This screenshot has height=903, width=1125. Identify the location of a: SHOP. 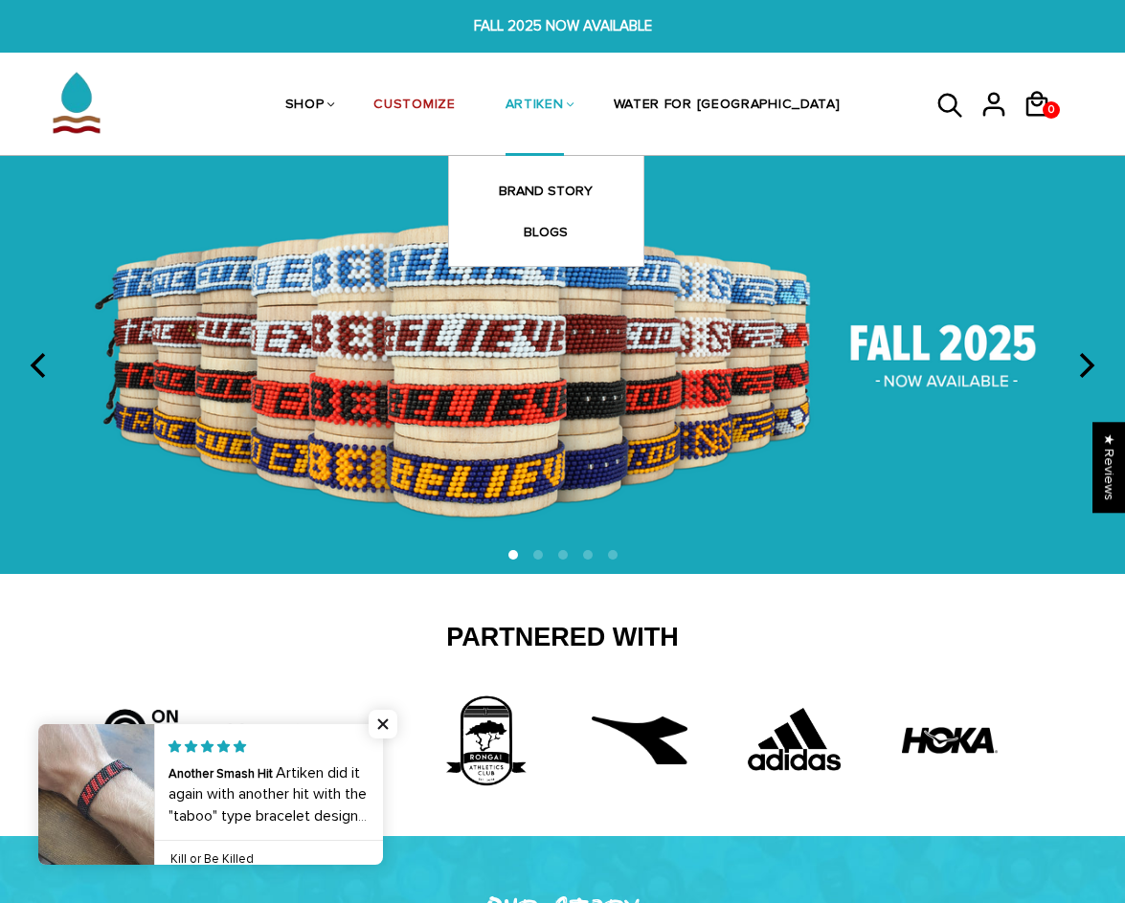
(304, 106).